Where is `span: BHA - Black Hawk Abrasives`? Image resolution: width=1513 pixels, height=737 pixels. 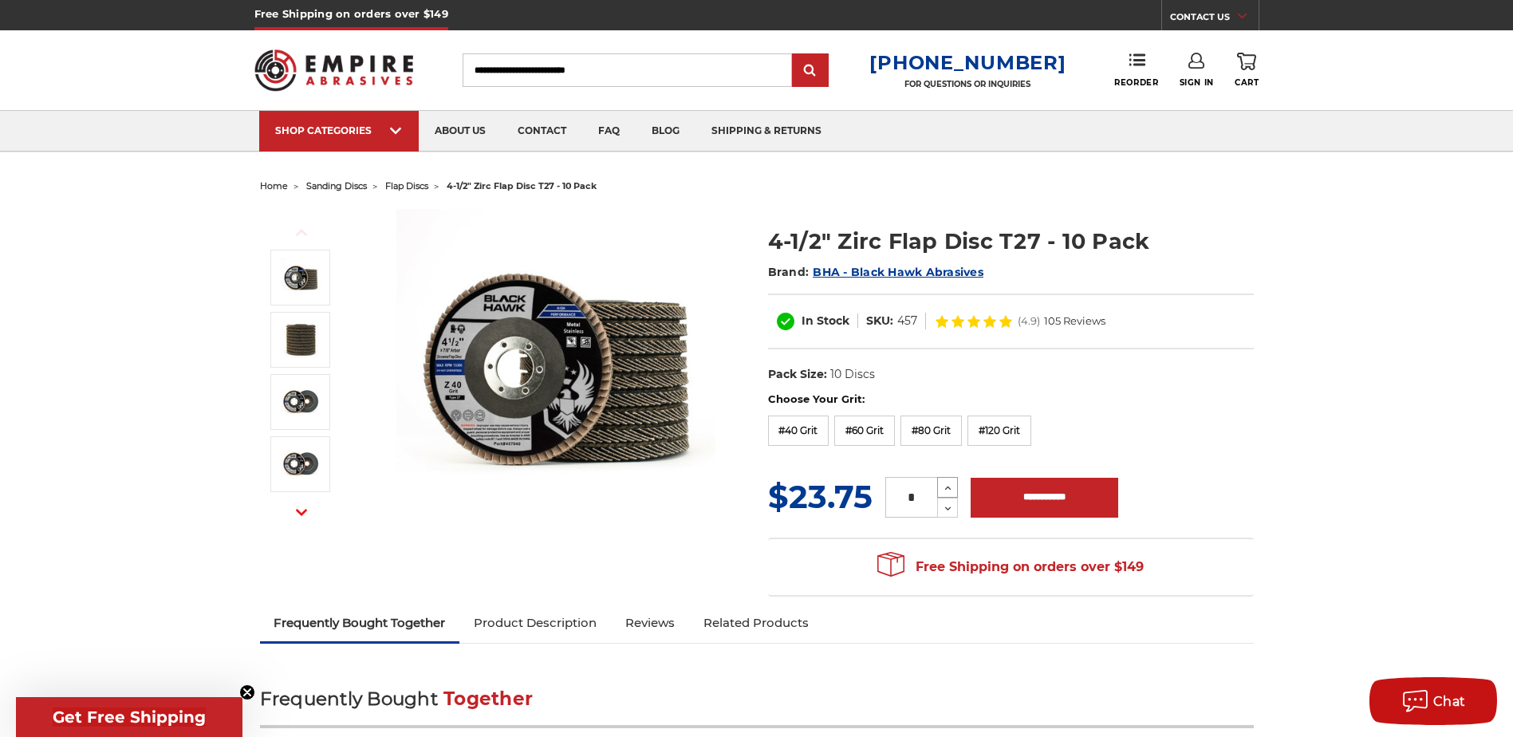
span: BHA - Black Hawk Abrasives is located at coordinates (898, 272).